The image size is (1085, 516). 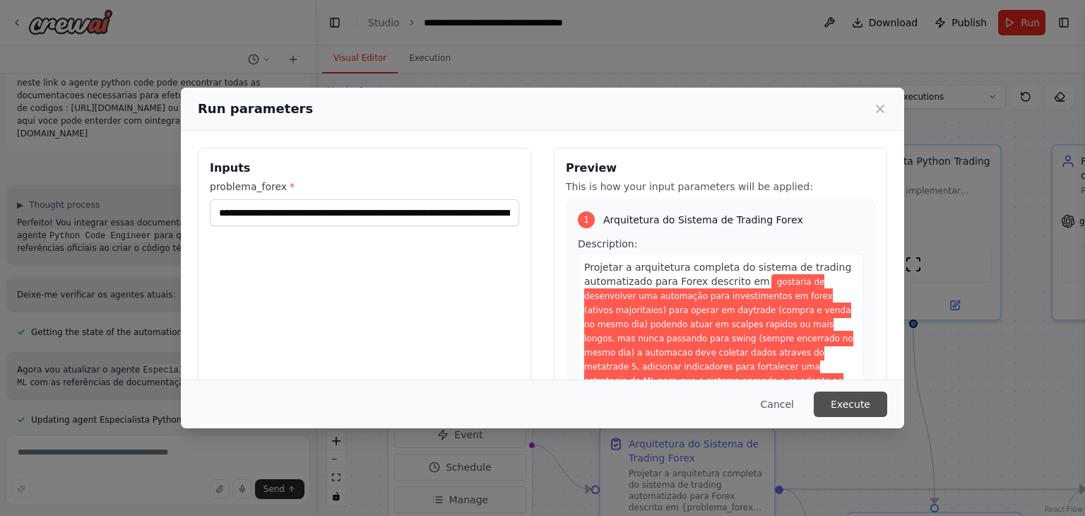 I want to click on span: Projetar a arquitetura completa do sistema de trading automatizado para Forex descrito em, so click(x=718, y=274).